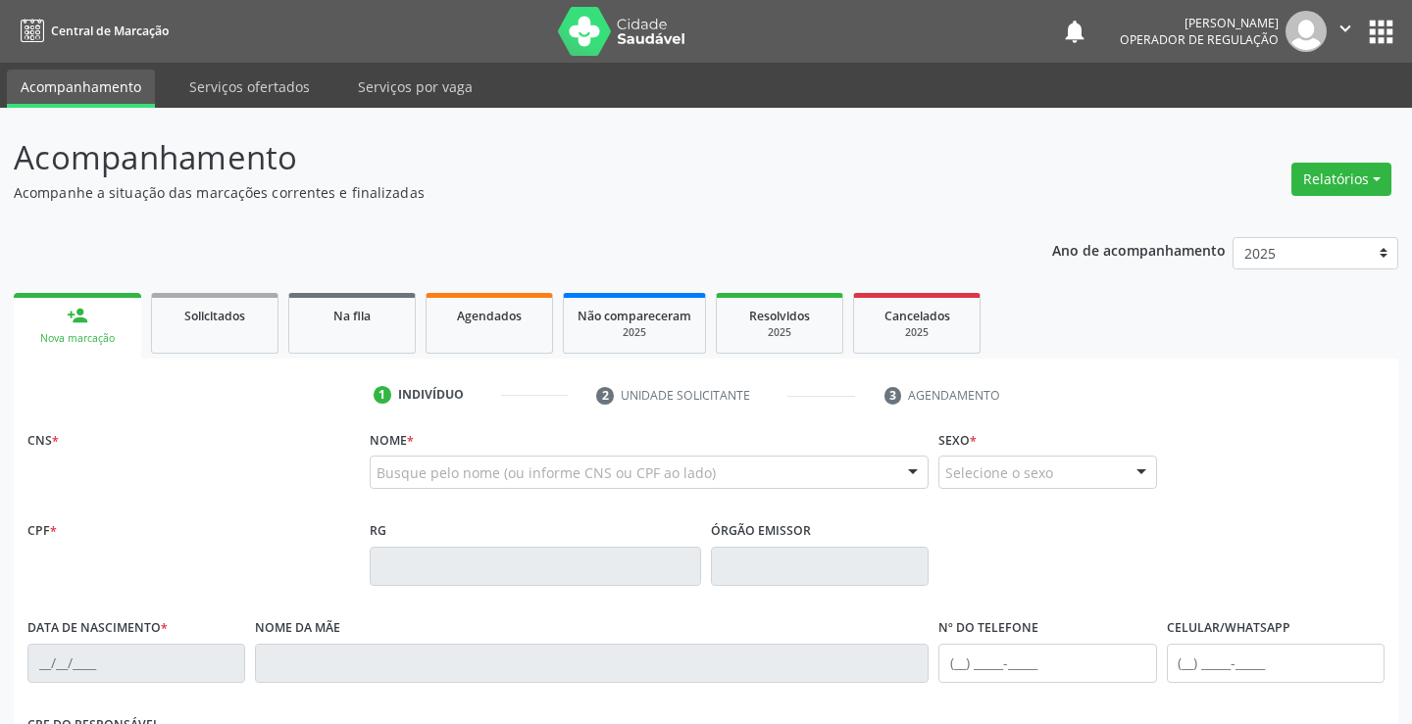 This screenshot has width=1412, height=724. What do you see at coordinates (999, 472) in the screenshot?
I see `span: Selecione o sexo` at bounding box center [999, 472].